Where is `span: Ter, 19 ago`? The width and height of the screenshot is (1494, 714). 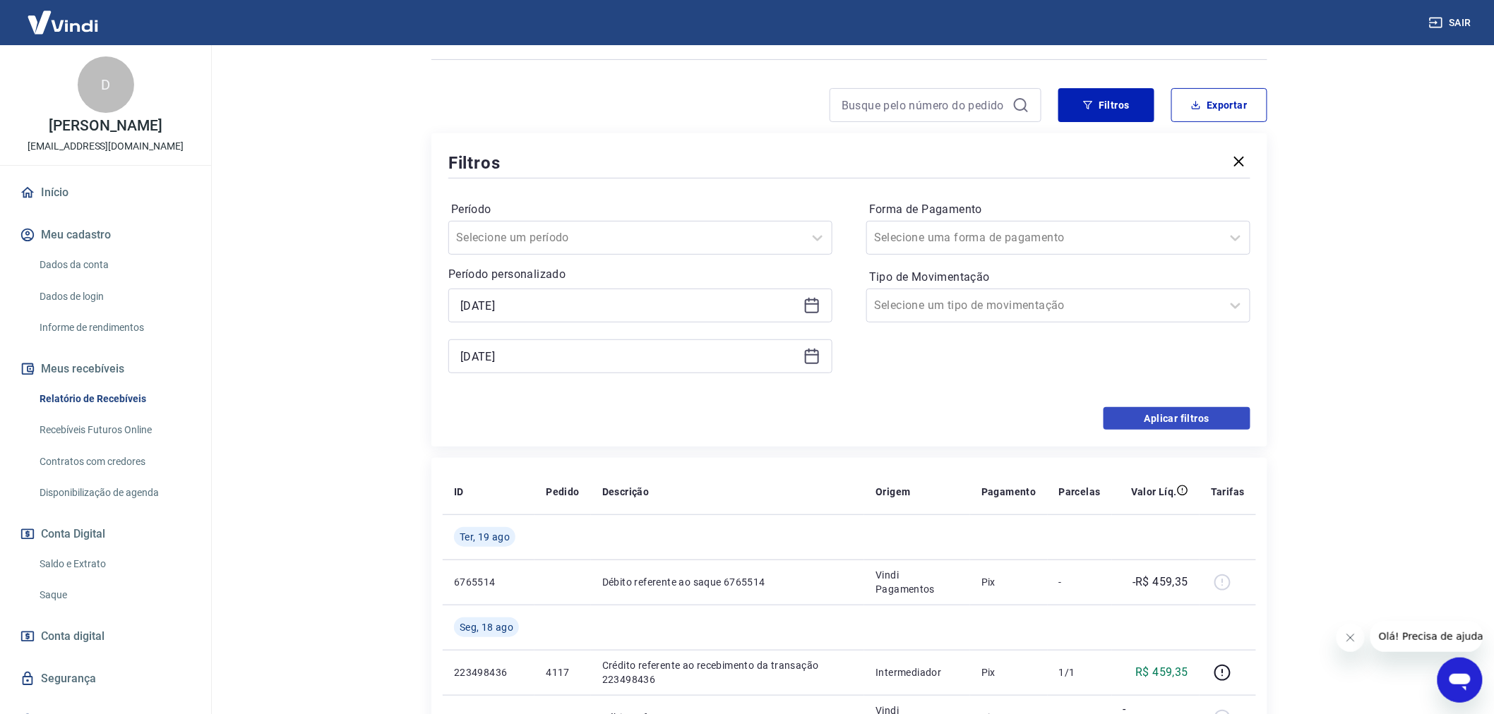 span: Ter, 19 ago is located at coordinates (484, 537).